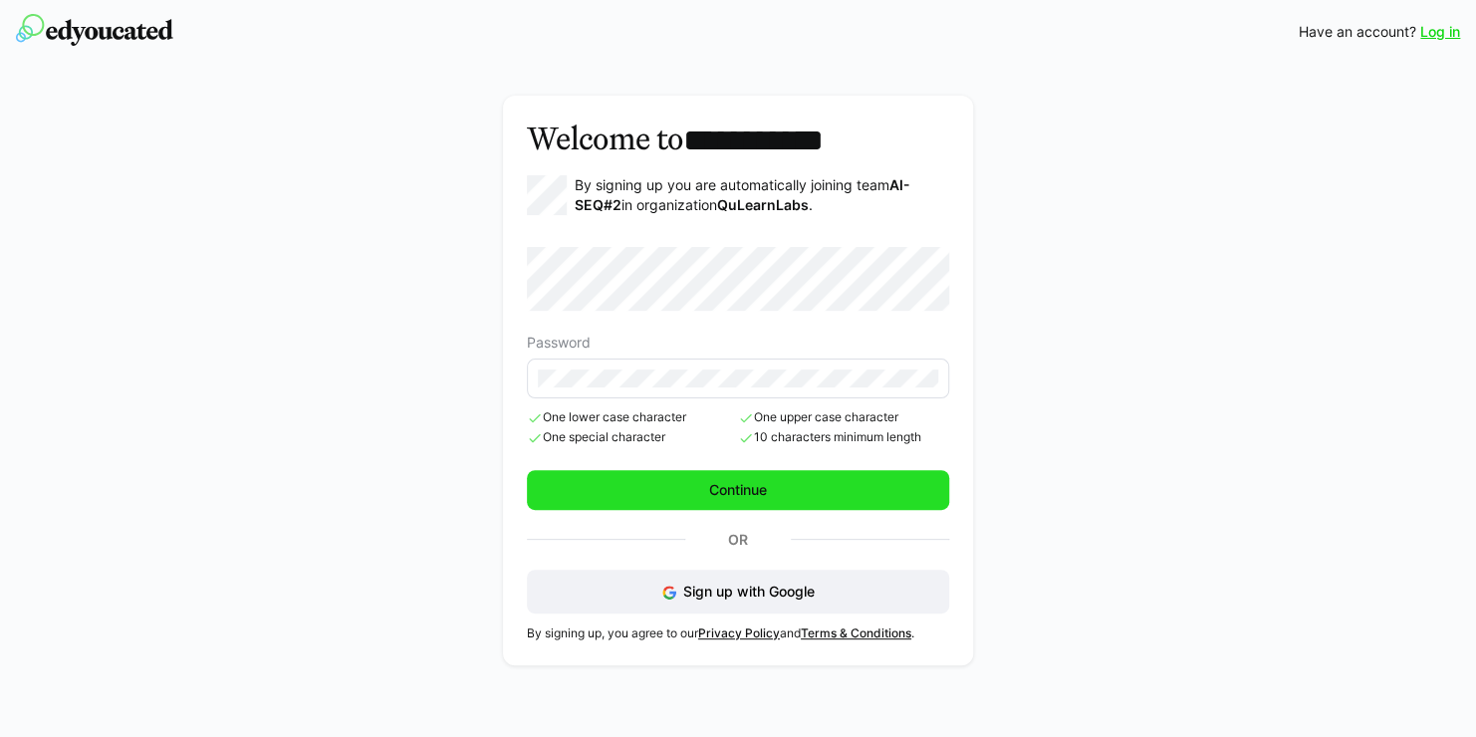 Image resolution: width=1476 pixels, height=737 pixels. Describe the element at coordinates (749, 591) in the screenshot. I see `span: Sign up with Google` at that location.